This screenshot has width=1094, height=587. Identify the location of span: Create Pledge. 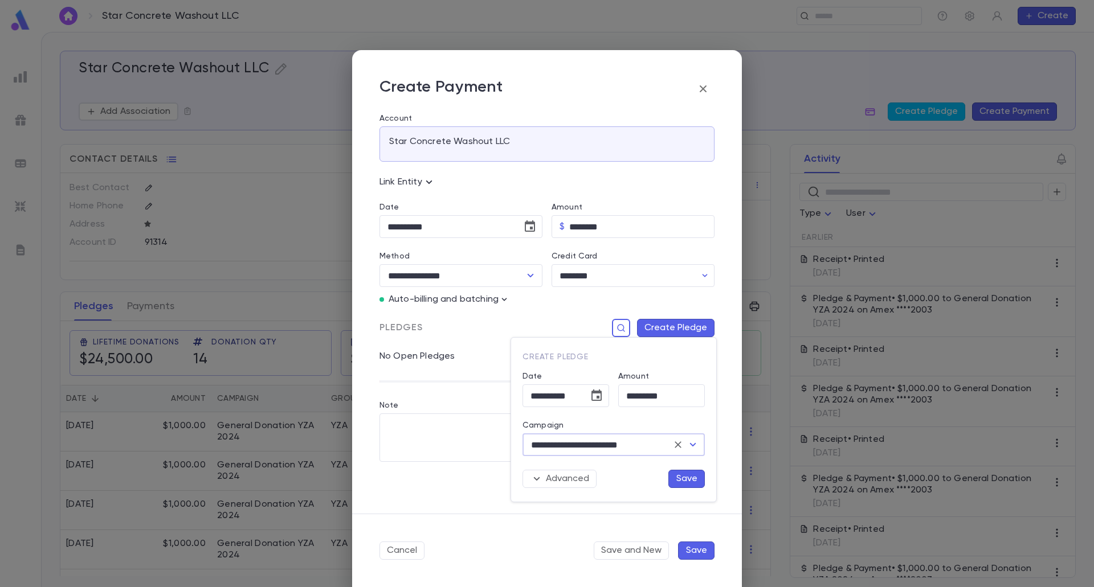
(555, 357).